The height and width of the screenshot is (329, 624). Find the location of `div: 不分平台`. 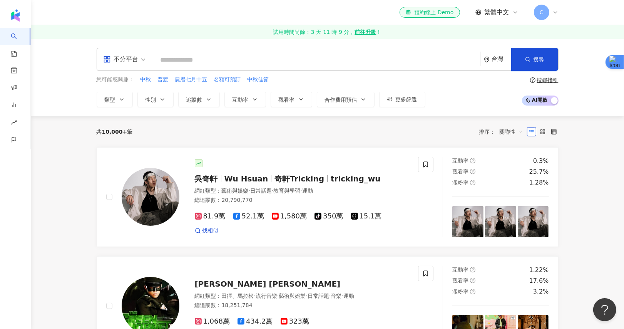

div: 不分平台 is located at coordinates (121, 59).